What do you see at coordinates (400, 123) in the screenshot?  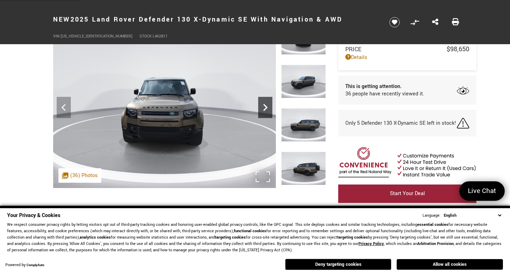 I see `span: Only 5 Defender 130 X-Dynamic SE left in stock!` at bounding box center [400, 123].